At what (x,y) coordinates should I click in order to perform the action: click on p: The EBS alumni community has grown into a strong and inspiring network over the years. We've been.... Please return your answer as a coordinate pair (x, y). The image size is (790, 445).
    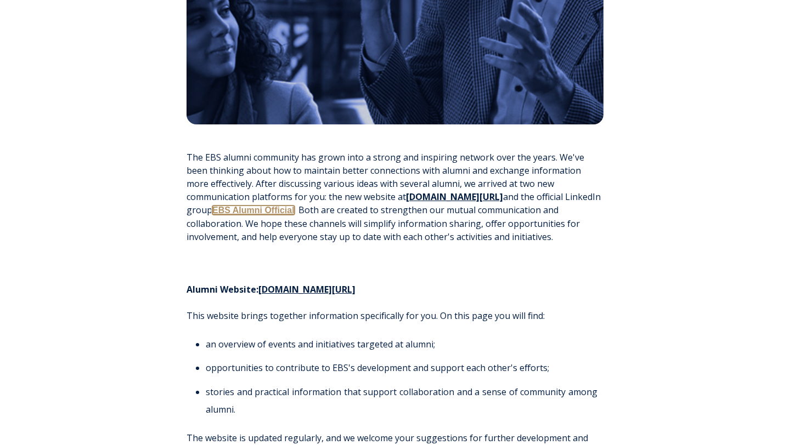
    Looking at the image, I should click on (395, 197).